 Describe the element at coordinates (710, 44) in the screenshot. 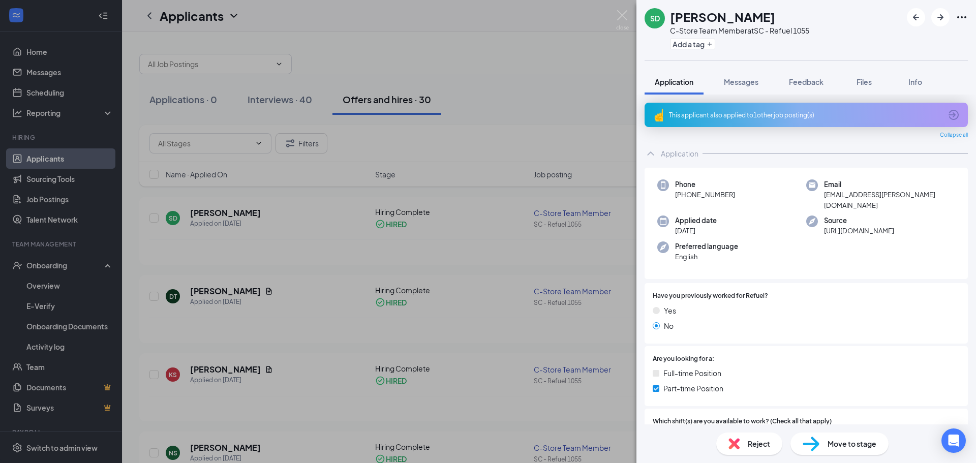

I see `svg: Plus` at that location.